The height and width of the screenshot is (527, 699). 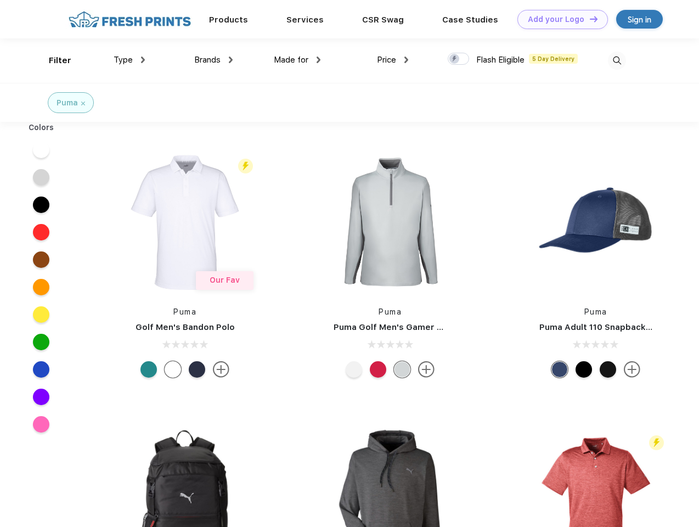 I want to click on img: DT, so click(x=594, y=19).